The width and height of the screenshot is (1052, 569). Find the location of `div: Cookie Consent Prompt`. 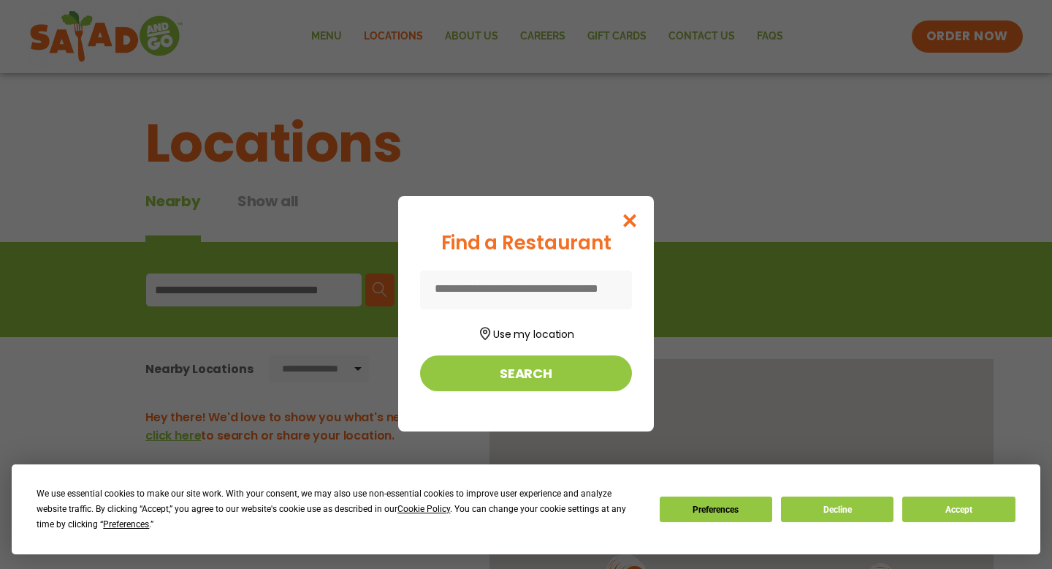

div: Cookie Consent Prompt is located at coordinates (526, 509).